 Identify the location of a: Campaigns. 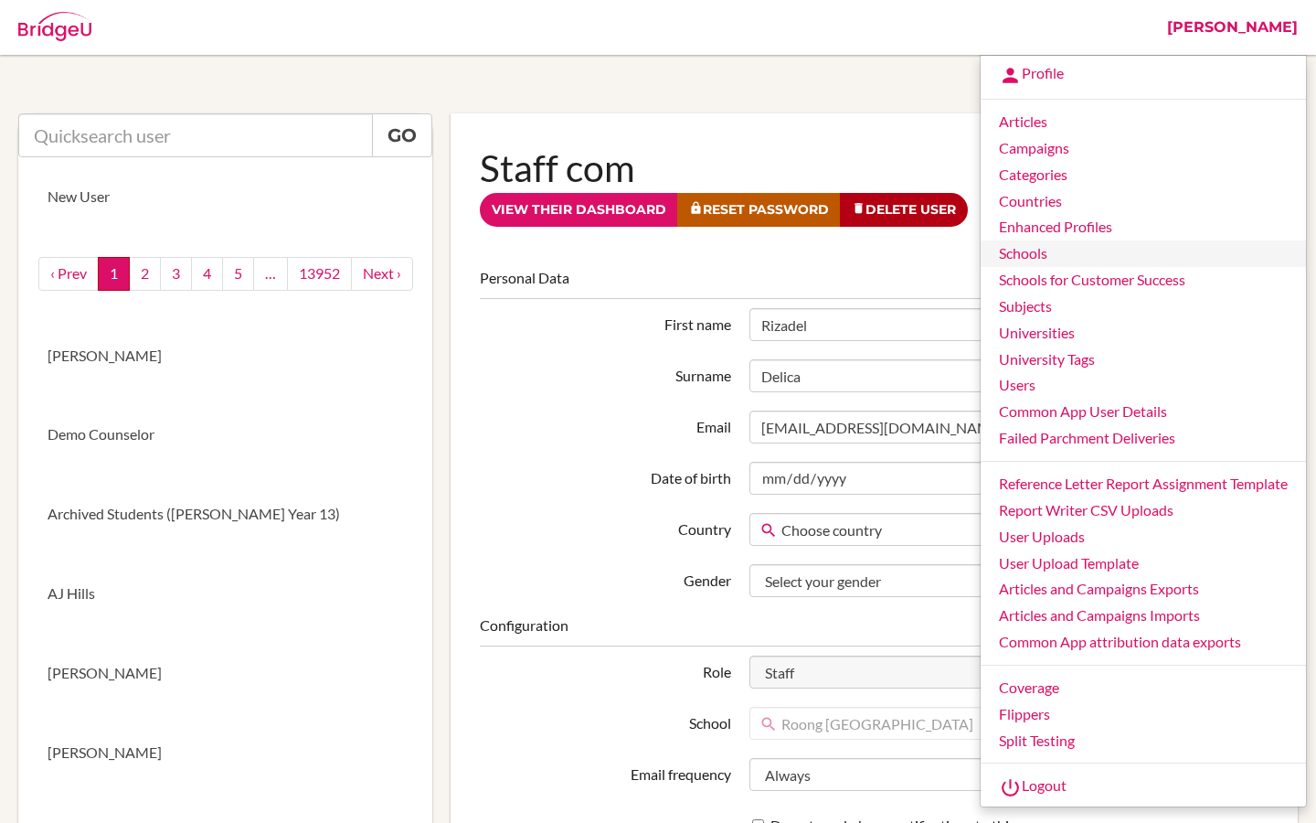
(1143, 148).